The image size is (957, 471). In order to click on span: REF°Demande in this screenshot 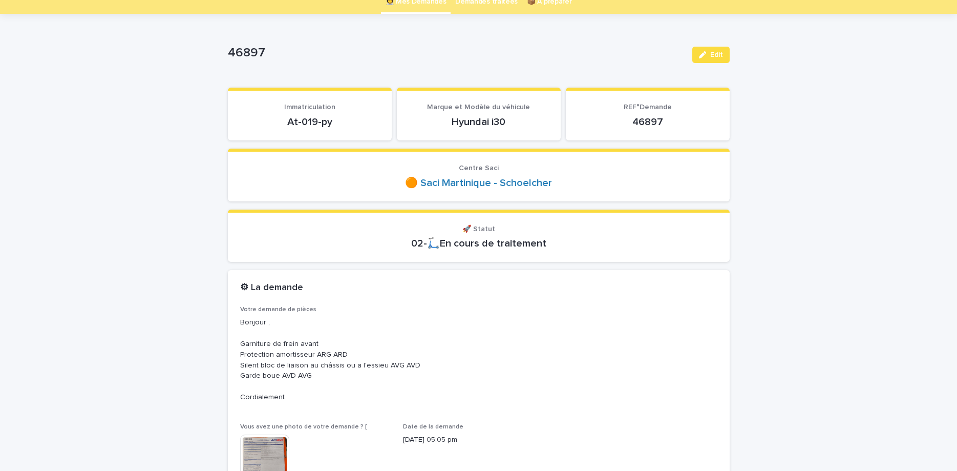, I will do `click(648, 107)`.